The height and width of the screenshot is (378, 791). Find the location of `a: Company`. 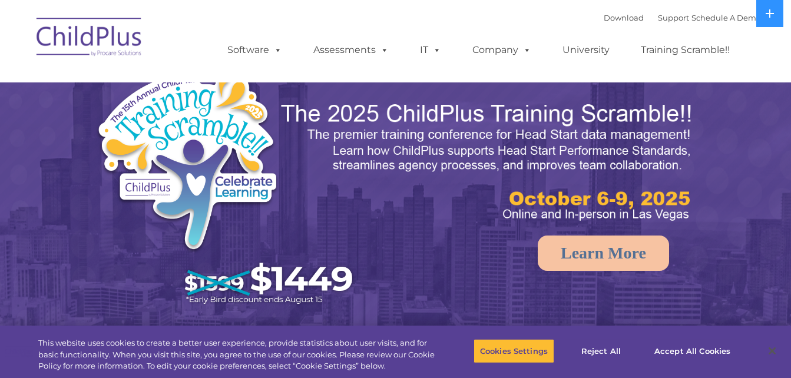

a: Company is located at coordinates (502, 50).